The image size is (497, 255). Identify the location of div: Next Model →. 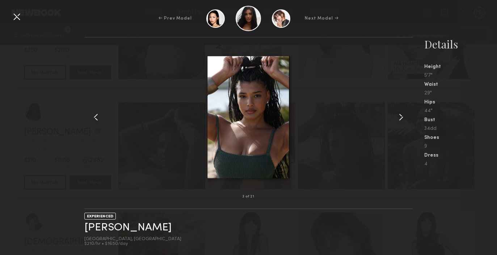
(321, 18).